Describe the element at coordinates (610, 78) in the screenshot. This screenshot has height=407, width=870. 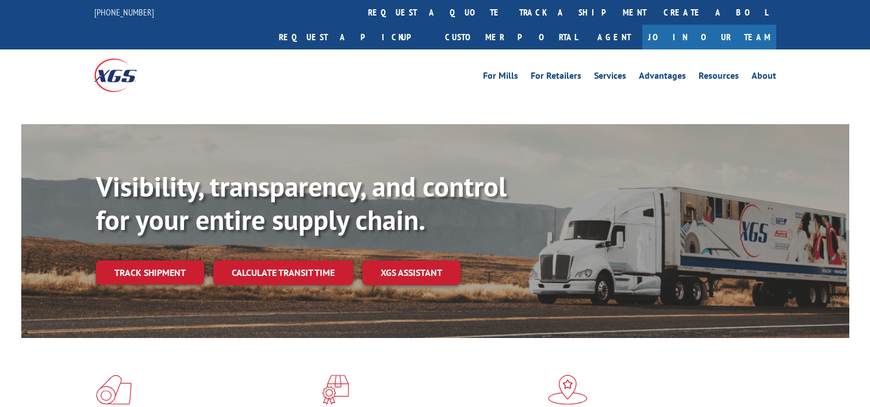
I see `a: Services` at that location.